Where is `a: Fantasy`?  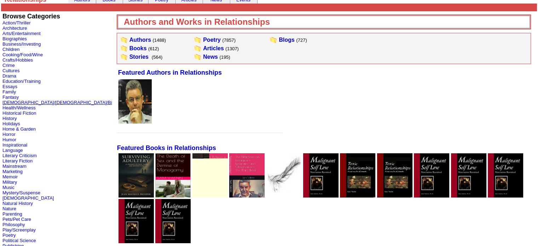 a: Fantasy is located at coordinates (11, 97).